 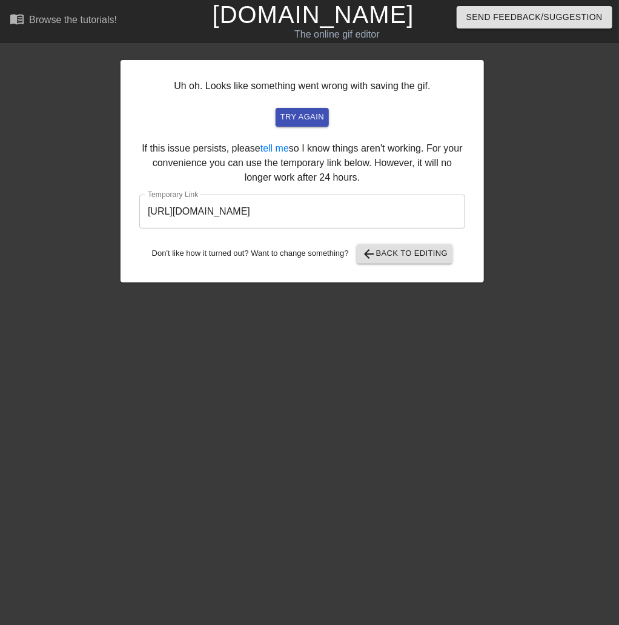 I want to click on span: try again, so click(x=302, y=117).